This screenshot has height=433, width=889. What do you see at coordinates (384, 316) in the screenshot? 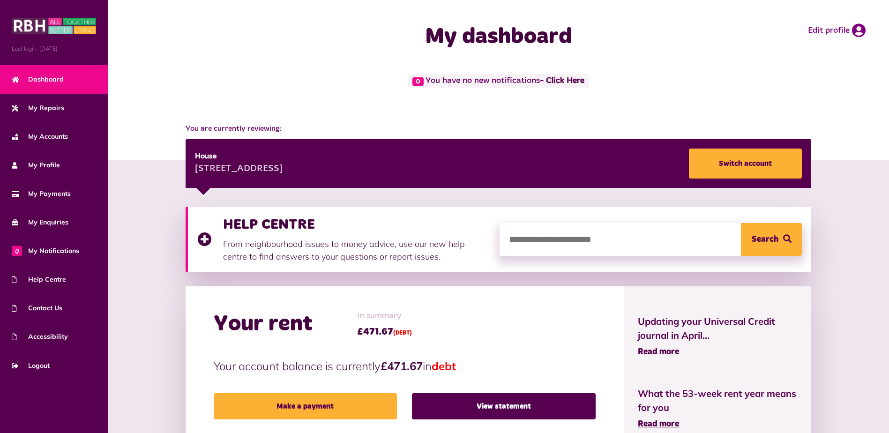
I see `span: In summary` at bounding box center [384, 316].